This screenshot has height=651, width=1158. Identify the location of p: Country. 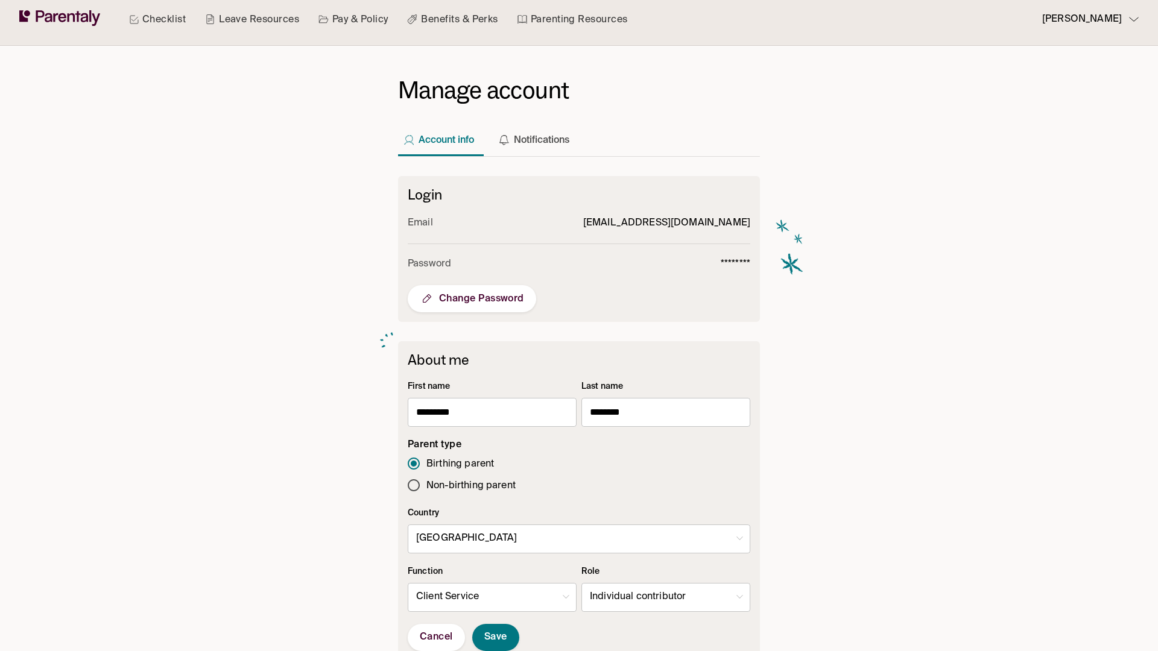
(579, 513).